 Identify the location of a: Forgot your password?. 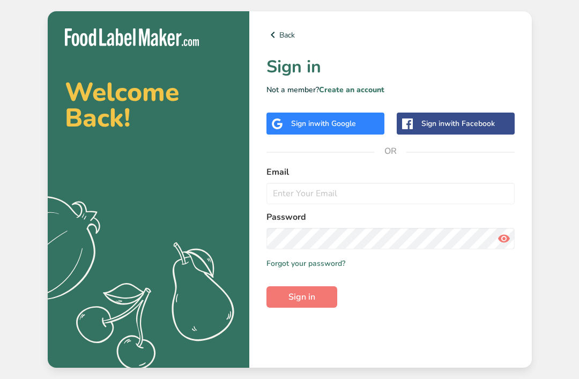
(306, 263).